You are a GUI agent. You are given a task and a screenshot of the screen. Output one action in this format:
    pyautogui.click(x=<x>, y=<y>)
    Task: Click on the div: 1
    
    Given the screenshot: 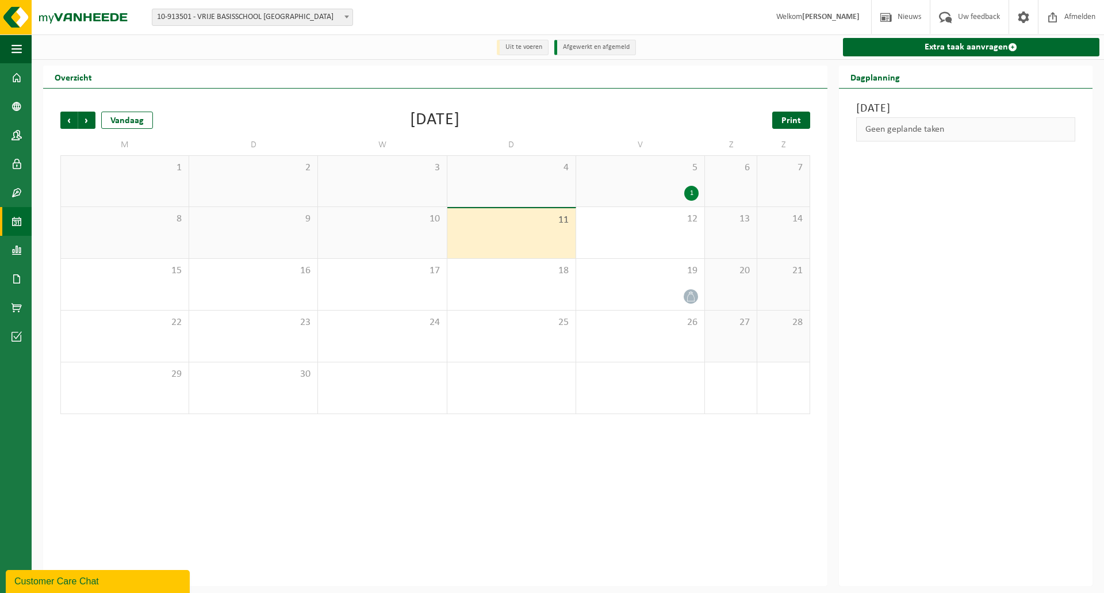 What is the action you would take?
    pyautogui.click(x=691, y=193)
    